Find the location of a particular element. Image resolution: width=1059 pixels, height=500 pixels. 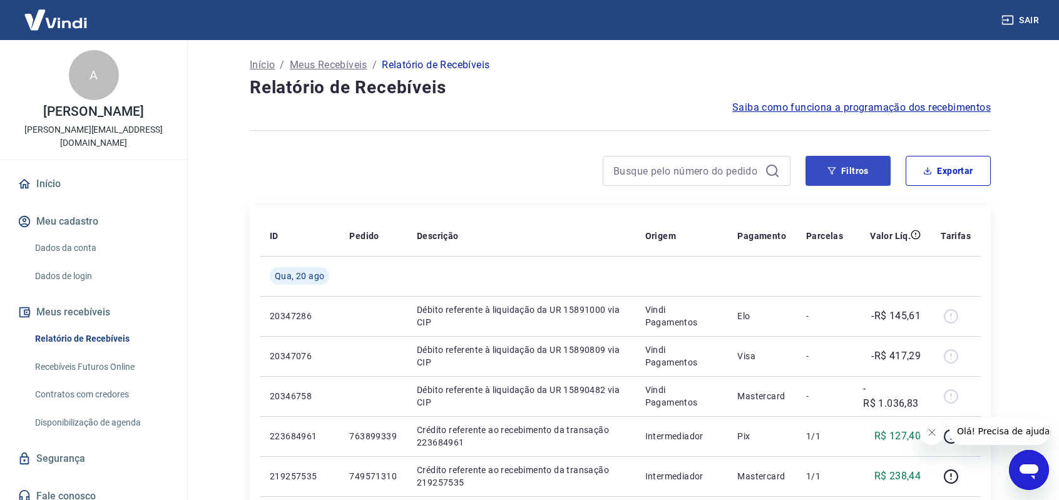

a: Contratos com credores is located at coordinates (101, 394).